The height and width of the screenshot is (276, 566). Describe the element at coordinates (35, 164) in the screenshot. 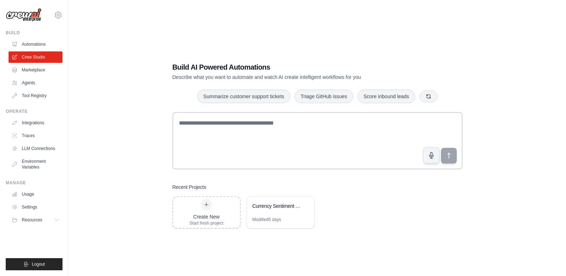

I see `a: Environment Variables` at that location.